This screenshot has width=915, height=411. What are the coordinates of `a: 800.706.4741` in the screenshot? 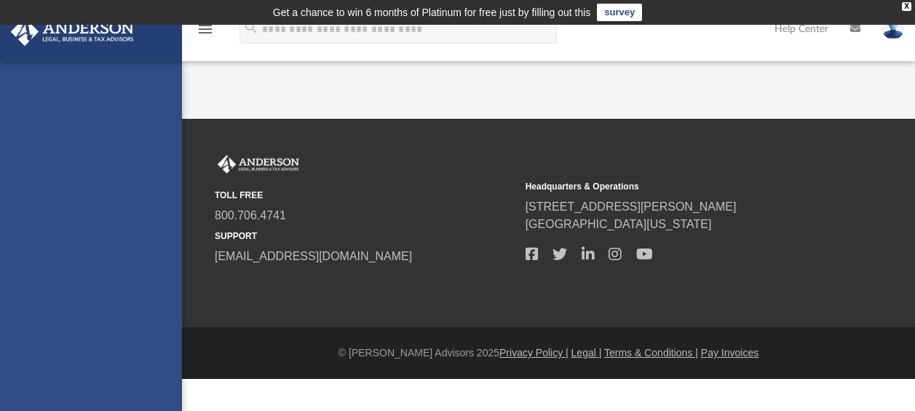 It's located at (251, 215).